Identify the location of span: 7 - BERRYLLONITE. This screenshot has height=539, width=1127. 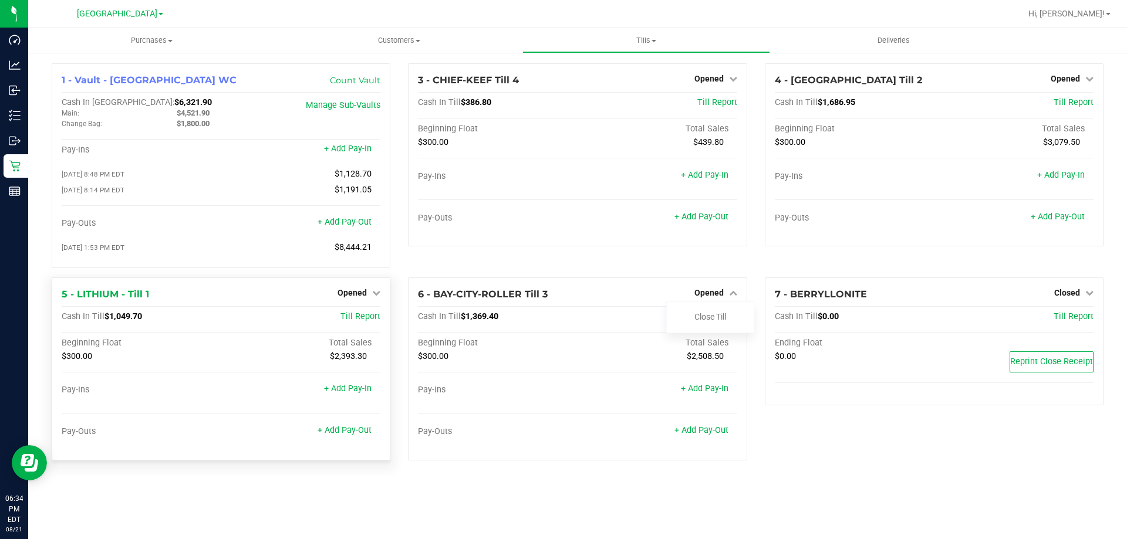
(821, 294).